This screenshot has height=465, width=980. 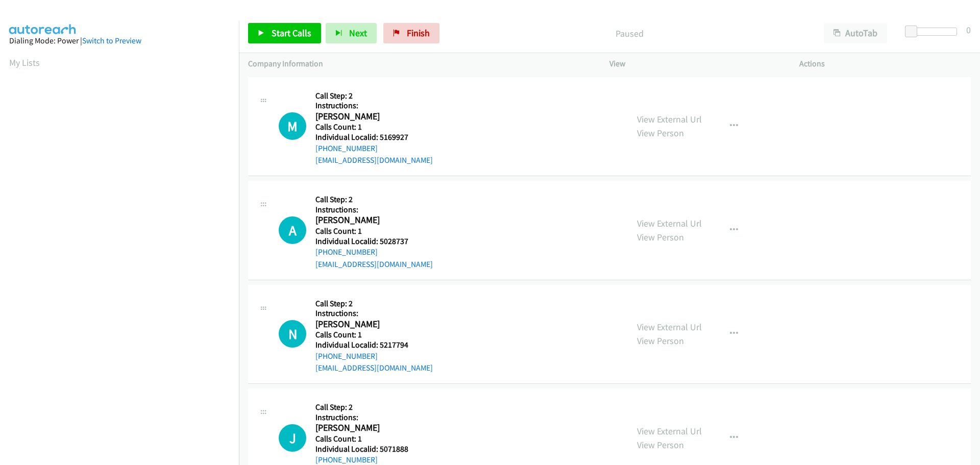 I want to click on h5: Individual Localid: 5169927, so click(x=374, y=137).